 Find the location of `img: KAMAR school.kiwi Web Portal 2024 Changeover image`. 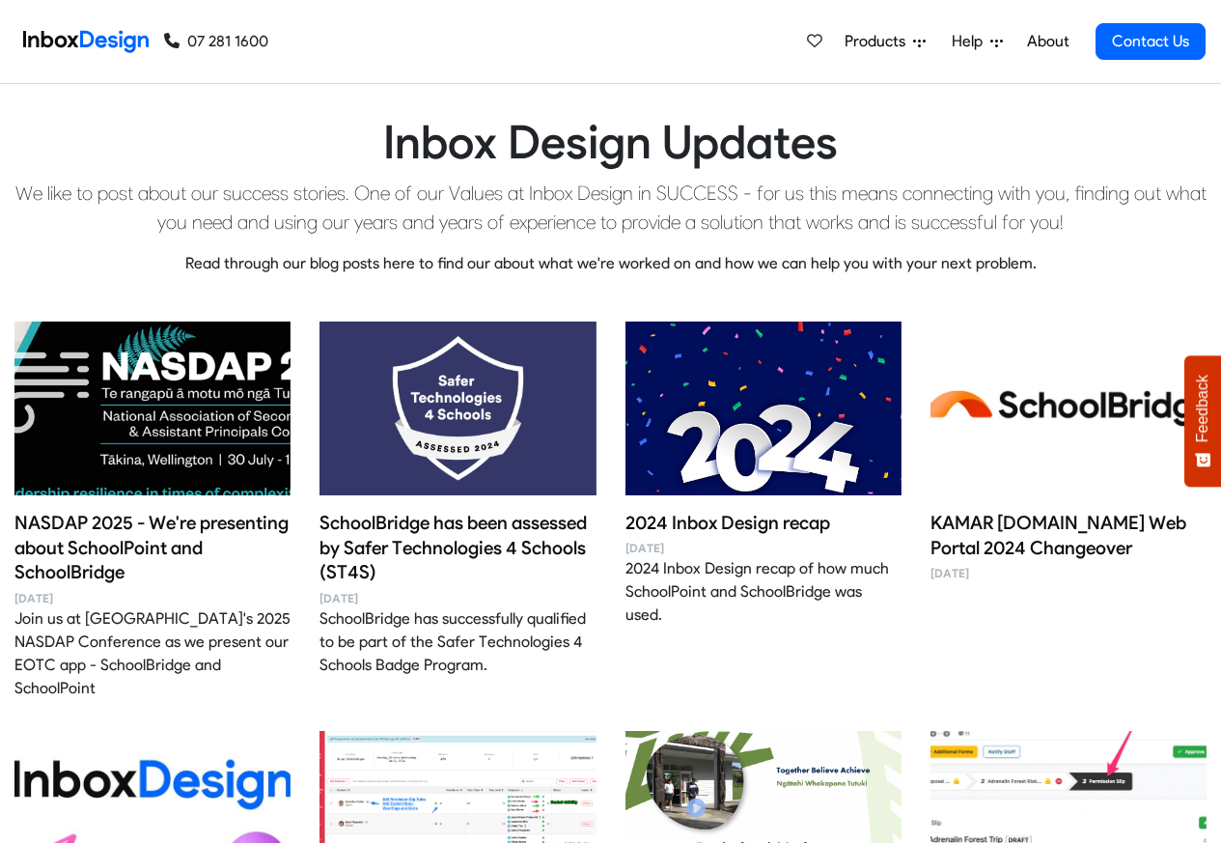

img: KAMAR school.kiwi Web Portal 2024 Changeover image is located at coordinates (1069, 408).